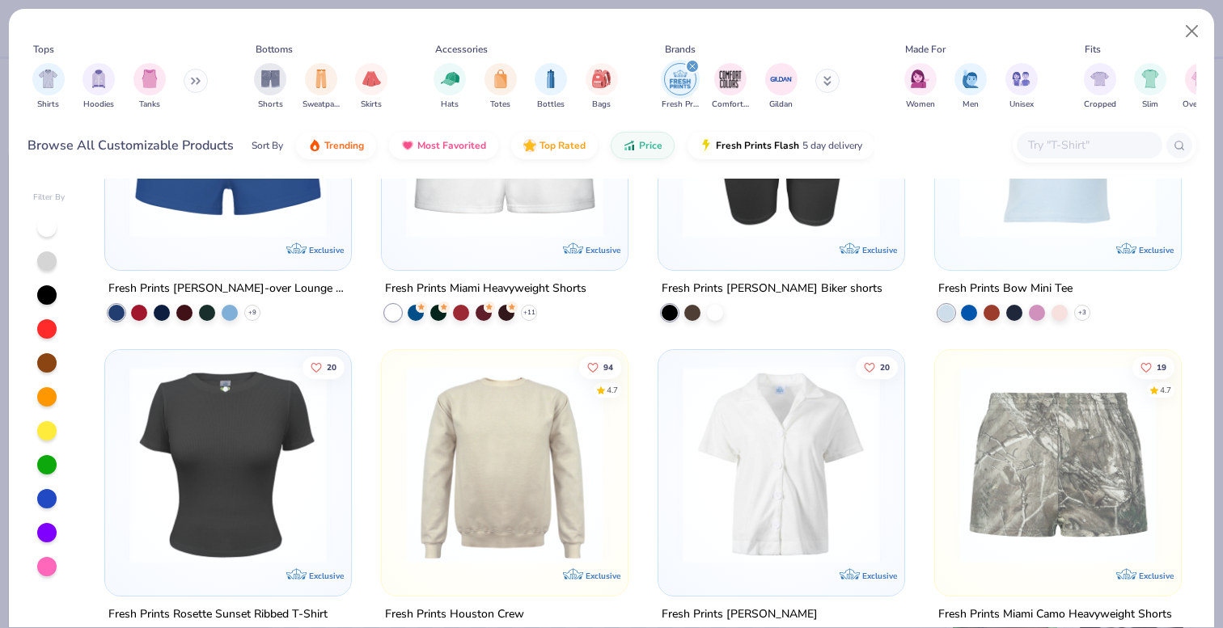  What do you see at coordinates (529, 313) in the screenshot?
I see `span: + 11` at bounding box center [529, 313].